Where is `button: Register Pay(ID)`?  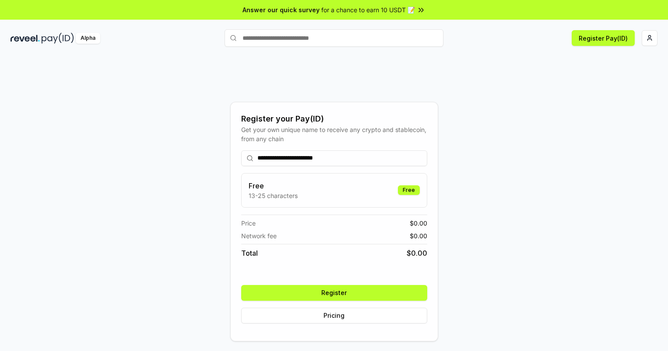 button: Register Pay(ID) is located at coordinates (603, 38).